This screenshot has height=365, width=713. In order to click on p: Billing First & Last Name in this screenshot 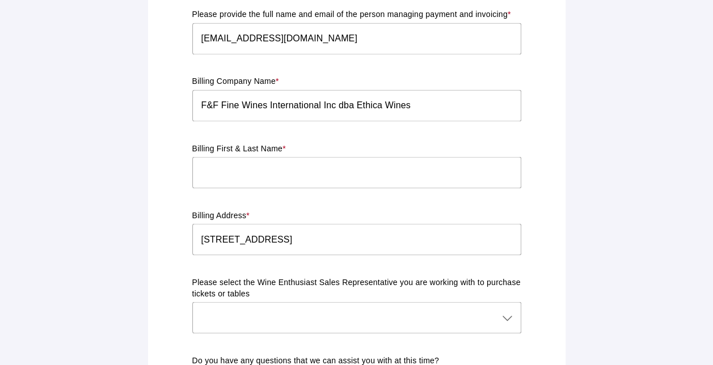, I will do `click(357, 149)`.